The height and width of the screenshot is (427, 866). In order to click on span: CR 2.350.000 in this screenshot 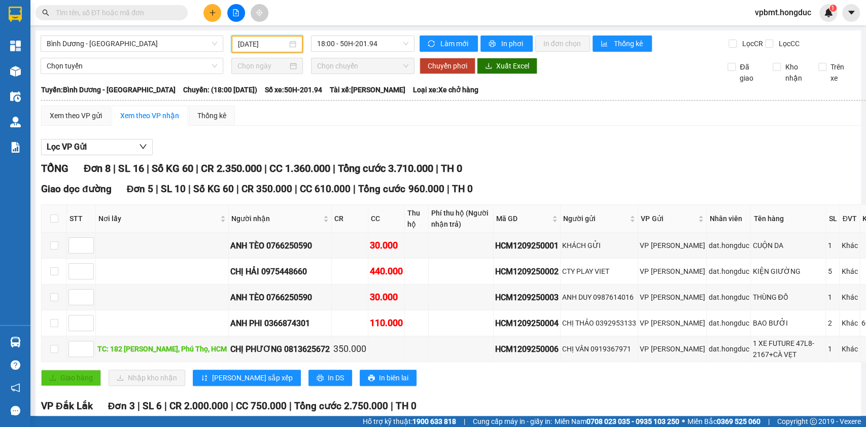, I will do `click(231, 168)`.